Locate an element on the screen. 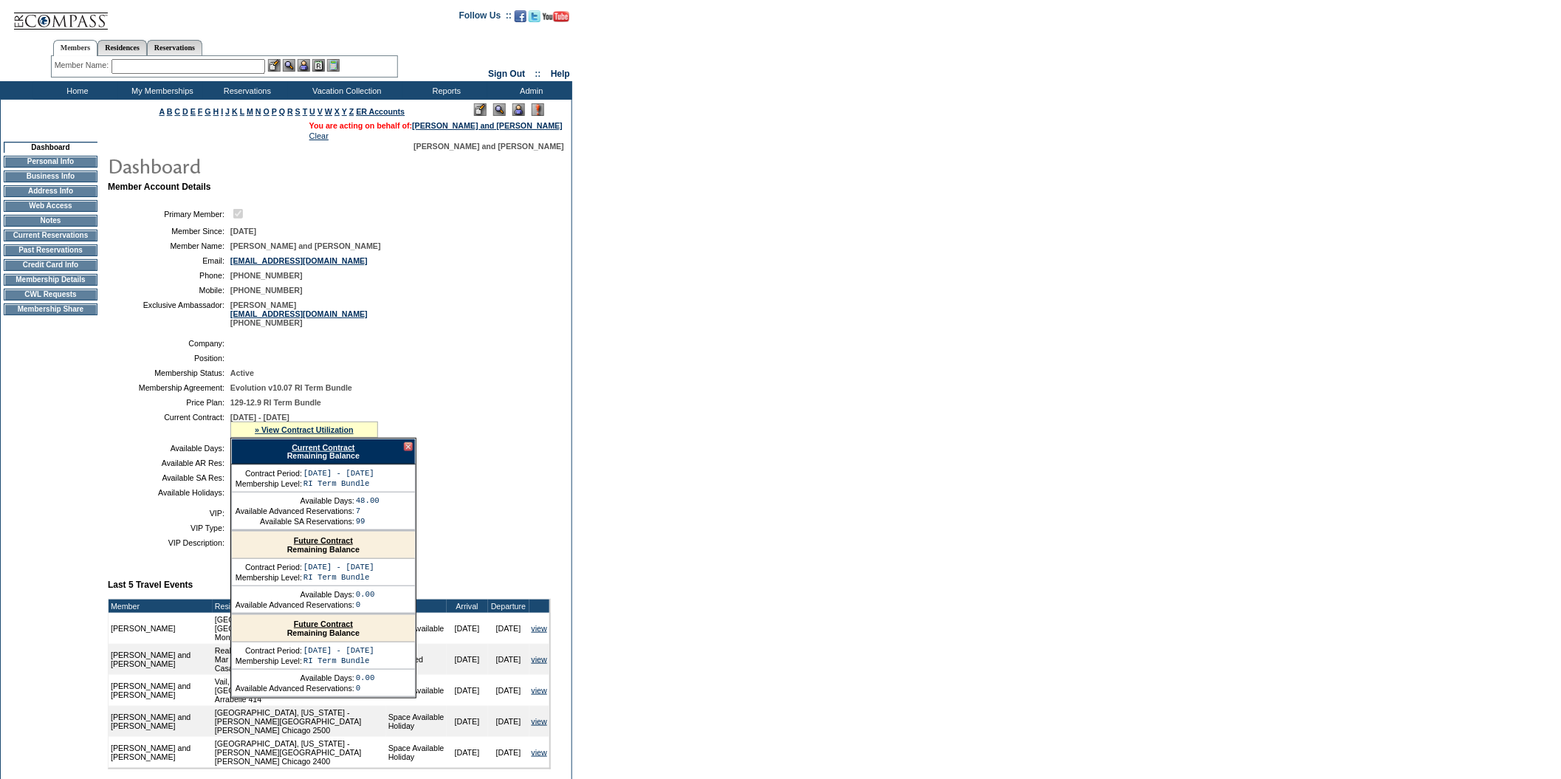  td: My Memberships is located at coordinates (160, 90).